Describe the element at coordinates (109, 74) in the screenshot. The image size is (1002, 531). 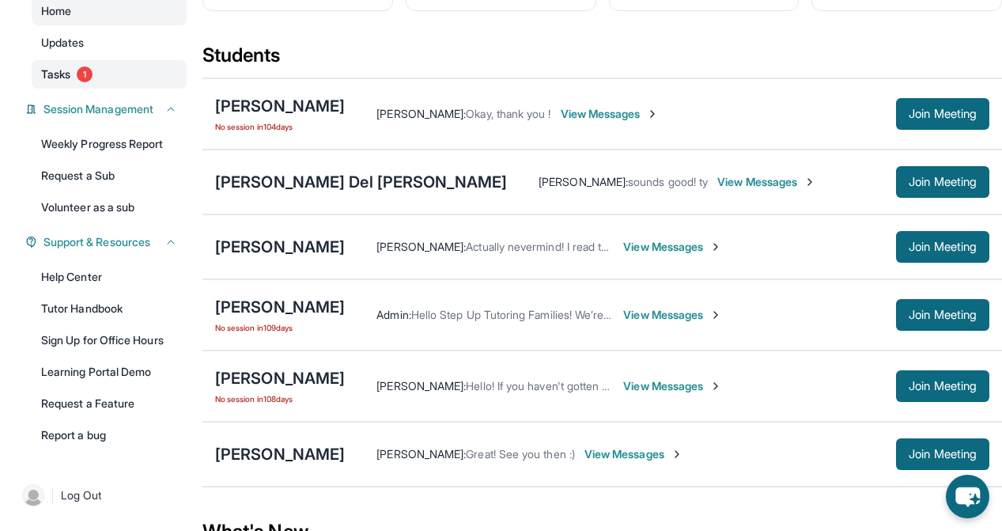
I see `a: Tasks1` at that location.